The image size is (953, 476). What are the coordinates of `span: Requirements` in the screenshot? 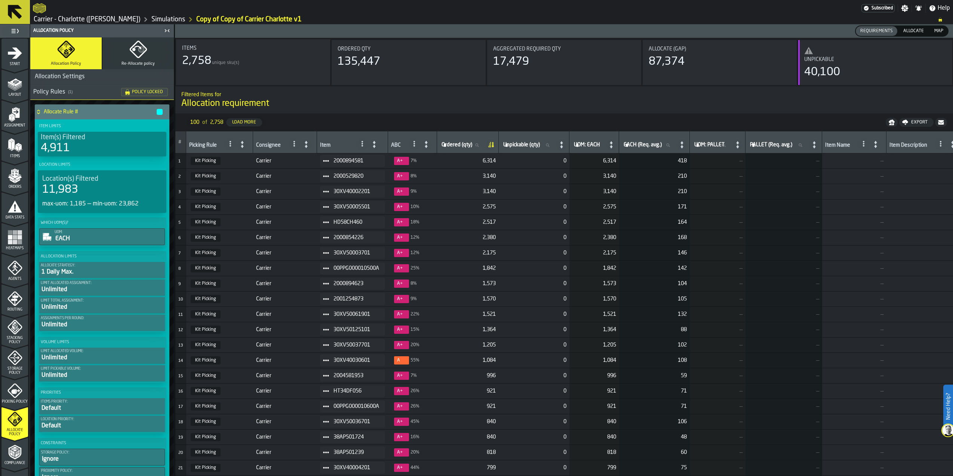 It's located at (876, 31).